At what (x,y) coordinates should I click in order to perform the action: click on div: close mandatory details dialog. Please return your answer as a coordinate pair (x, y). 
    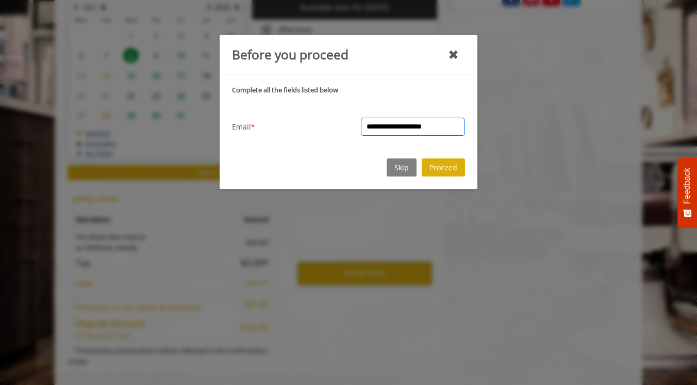
    Looking at the image, I should click on (453, 54).